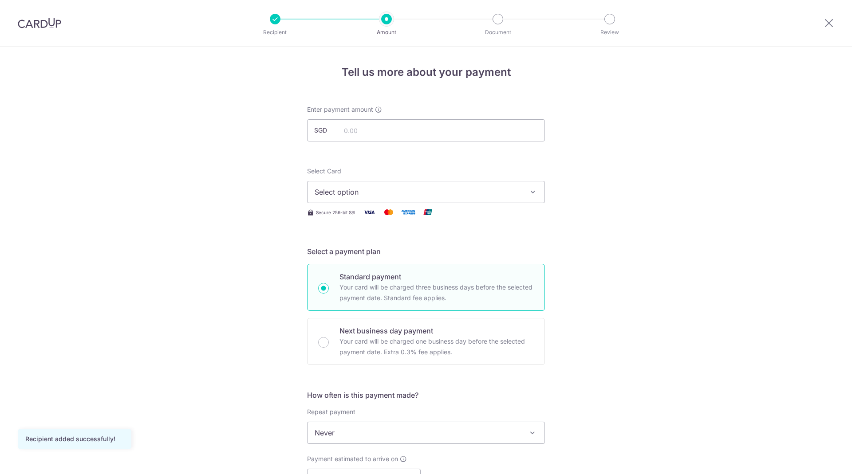 Image resolution: width=852 pixels, height=474 pixels. What do you see at coordinates (408, 212) in the screenshot?
I see `img: American Express` at bounding box center [408, 212].